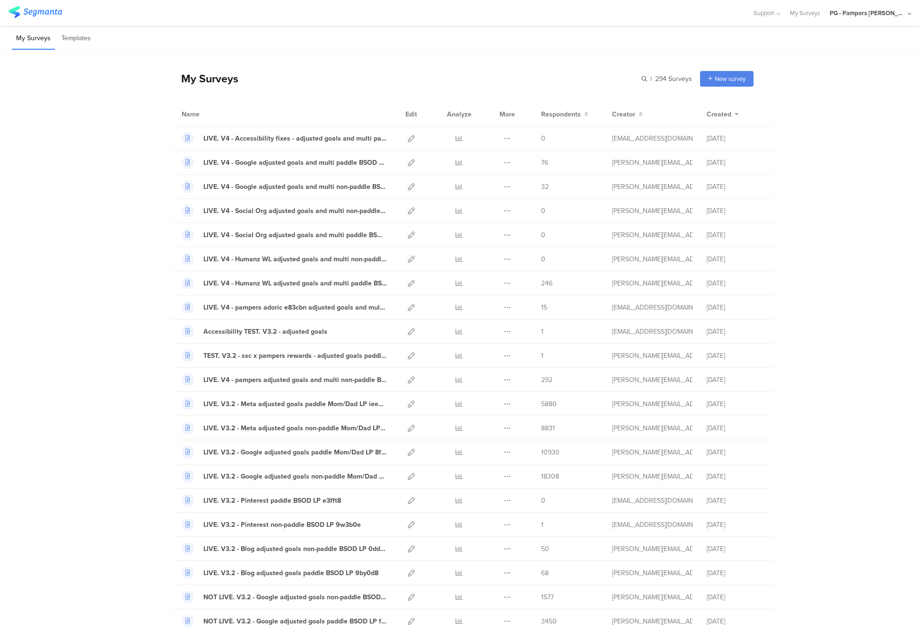 This screenshot has height=631, width=920. What do you see at coordinates (545, 186) in the screenshot?
I see `span: 32` at bounding box center [545, 186].